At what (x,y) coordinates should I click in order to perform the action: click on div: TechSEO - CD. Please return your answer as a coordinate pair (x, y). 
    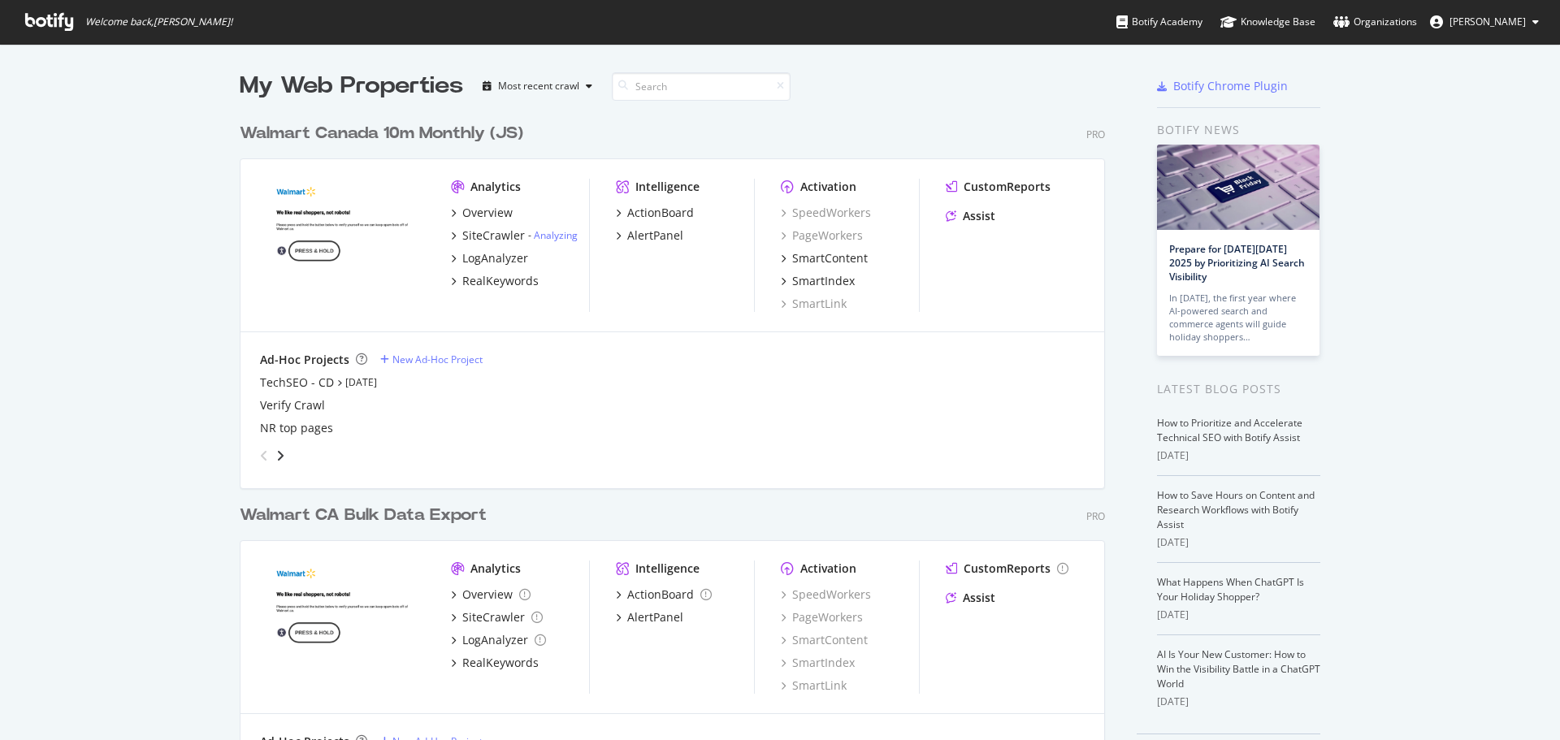
    Looking at the image, I should click on (297, 383).